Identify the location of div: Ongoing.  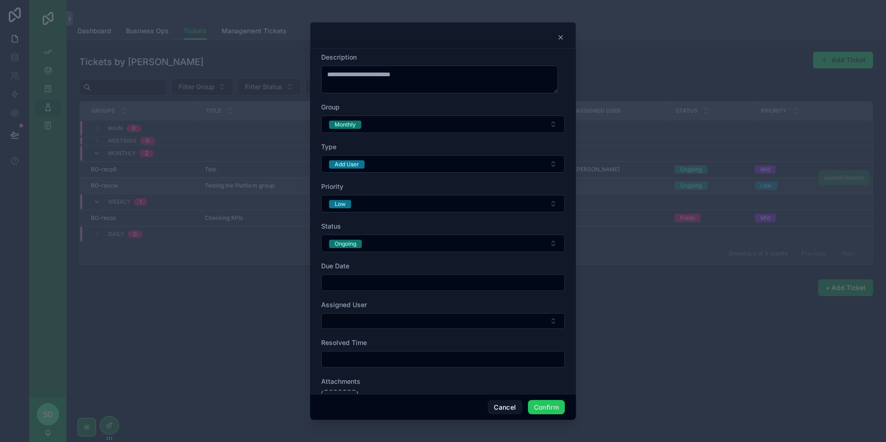
(345, 244).